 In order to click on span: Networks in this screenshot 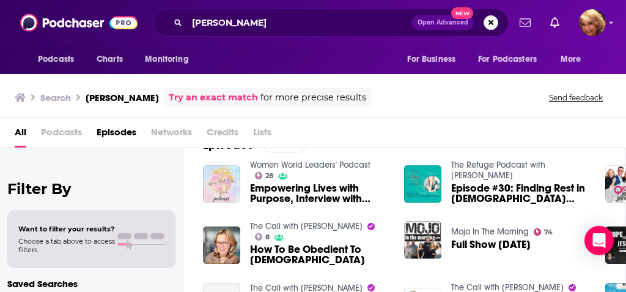, I will do `click(171, 135)`.